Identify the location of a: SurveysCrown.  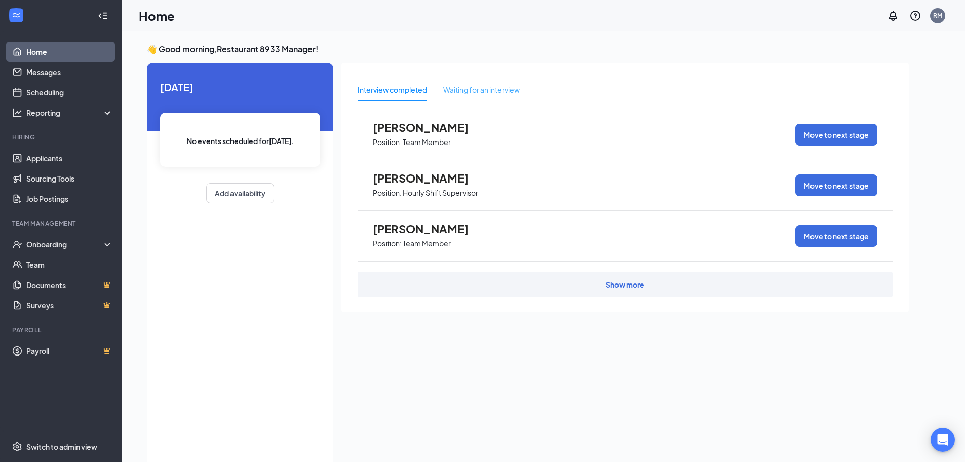
(69, 305).